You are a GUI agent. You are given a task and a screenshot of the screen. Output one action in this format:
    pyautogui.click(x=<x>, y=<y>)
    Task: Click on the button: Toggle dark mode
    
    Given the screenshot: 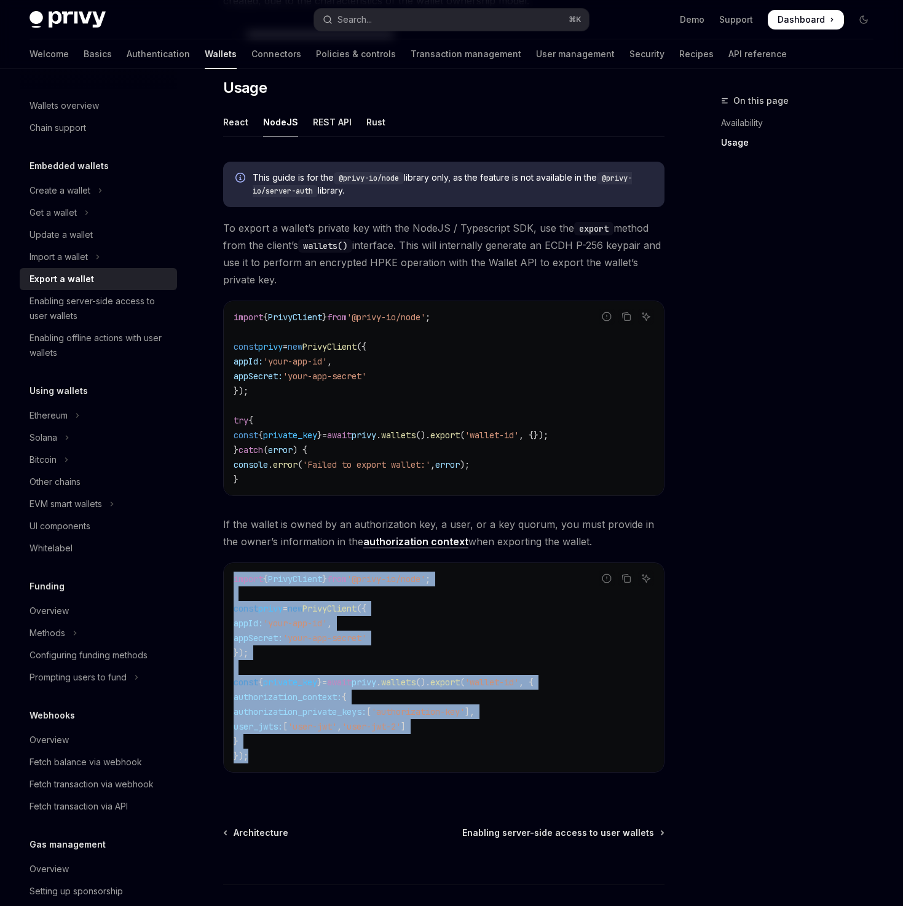 What is the action you would take?
    pyautogui.click(x=863, y=20)
    